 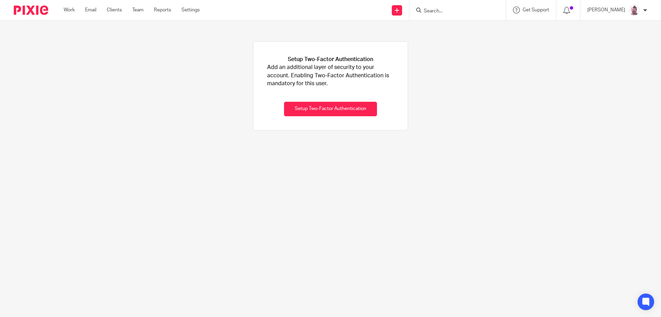 I want to click on button: Setup Two-Factor Authentication, so click(x=331, y=109).